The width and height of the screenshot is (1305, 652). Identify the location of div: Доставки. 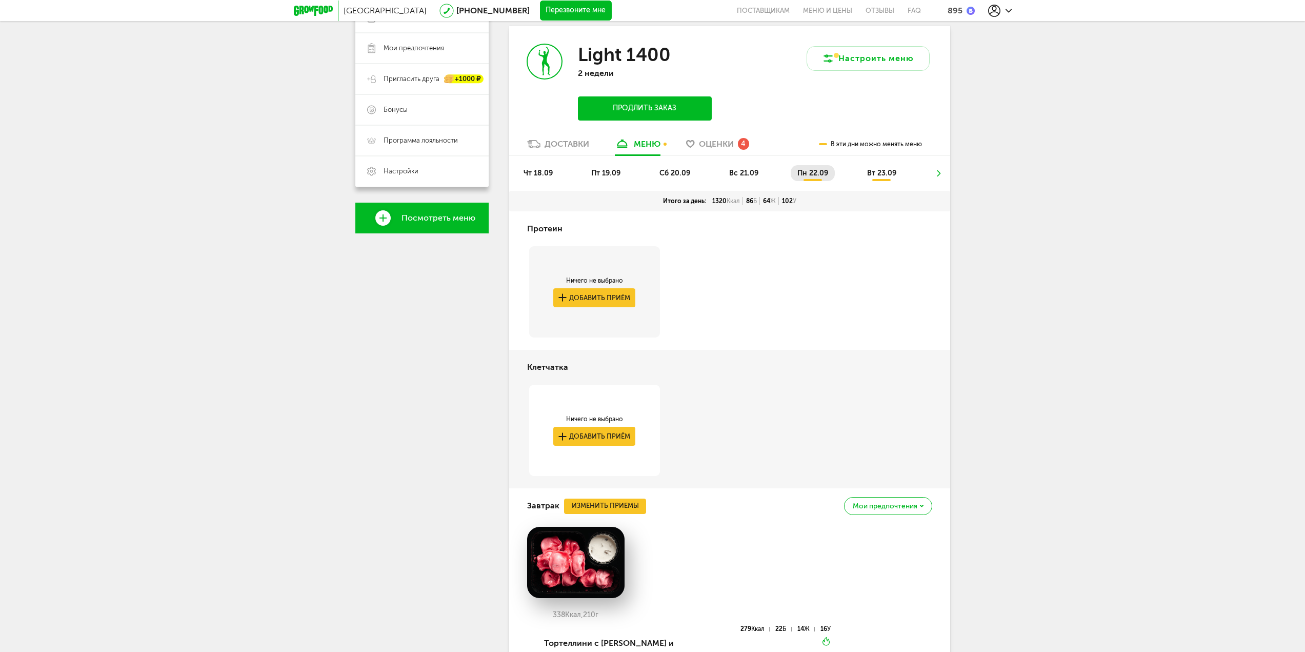
(566, 144).